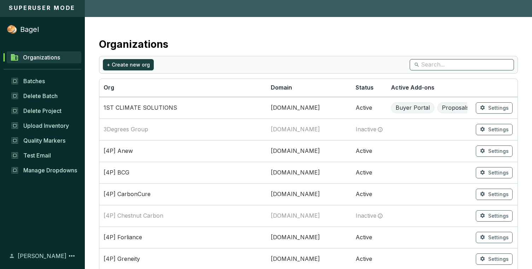 This screenshot has width=532, height=269. I want to click on td: forliance.com, so click(309, 237).